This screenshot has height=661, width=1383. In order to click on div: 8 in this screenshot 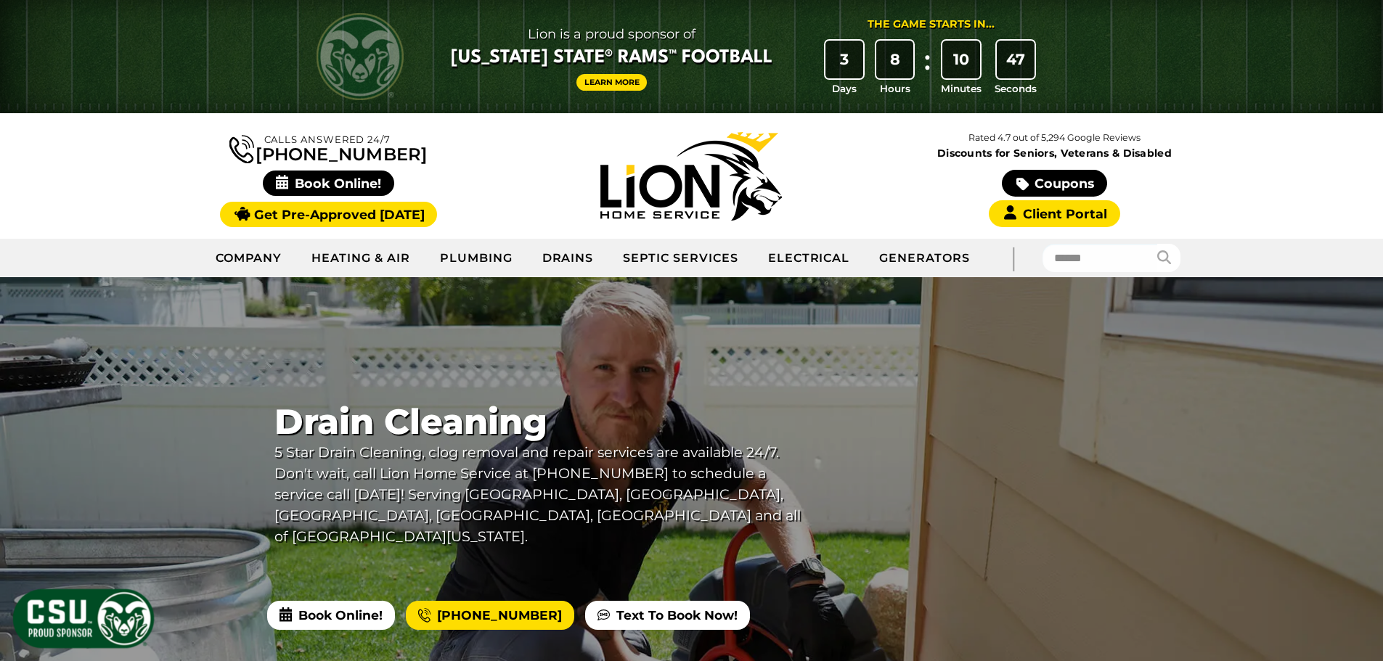, I will do `click(895, 60)`.